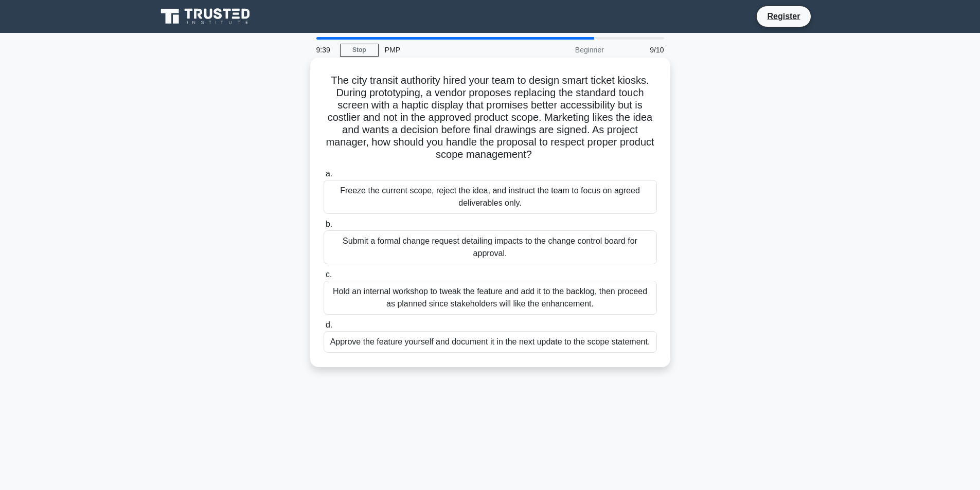 This screenshot has height=490, width=980. I want to click on a: Register, so click(783, 16).